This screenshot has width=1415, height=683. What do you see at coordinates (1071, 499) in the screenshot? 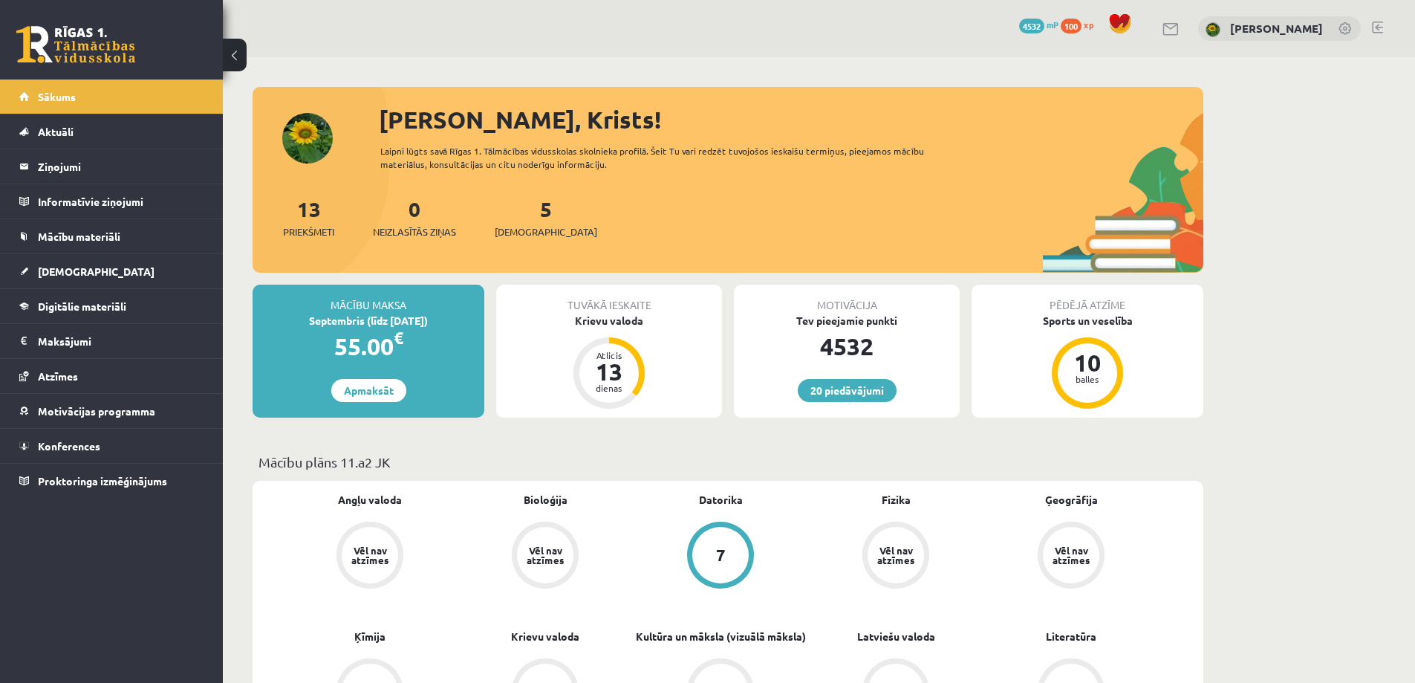
I see `a: Ģeogrāfija` at bounding box center [1071, 499].